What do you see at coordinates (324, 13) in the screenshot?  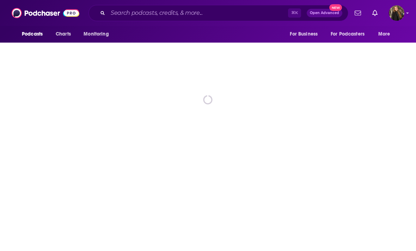 I see `button: Open AdvancedNew` at bounding box center [324, 13].